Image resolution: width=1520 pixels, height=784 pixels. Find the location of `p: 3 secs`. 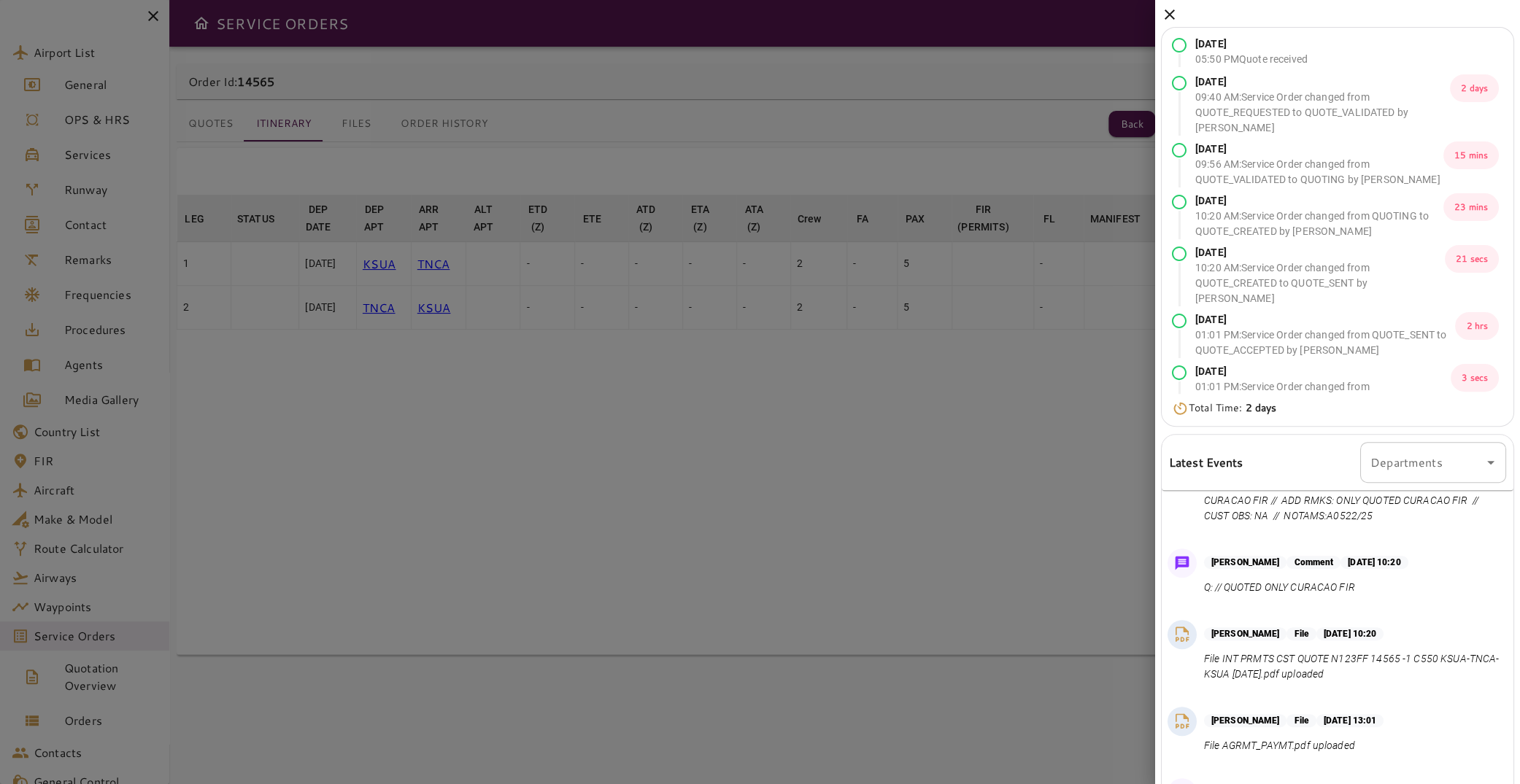

p: 3 secs is located at coordinates (1475, 378).